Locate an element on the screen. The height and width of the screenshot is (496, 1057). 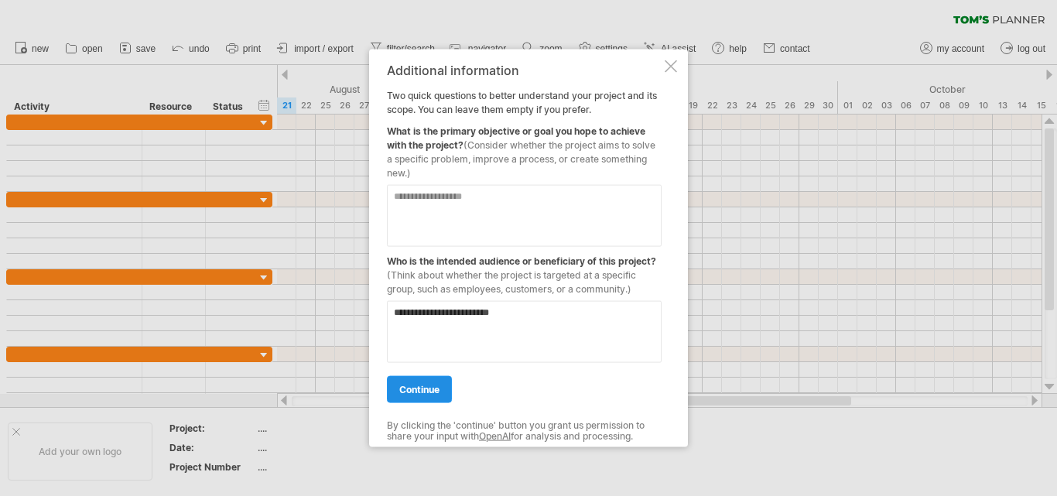
span: (Think about whether the project is targeted at a specific group, such as employees, customers, o... is located at coordinates (511, 281).